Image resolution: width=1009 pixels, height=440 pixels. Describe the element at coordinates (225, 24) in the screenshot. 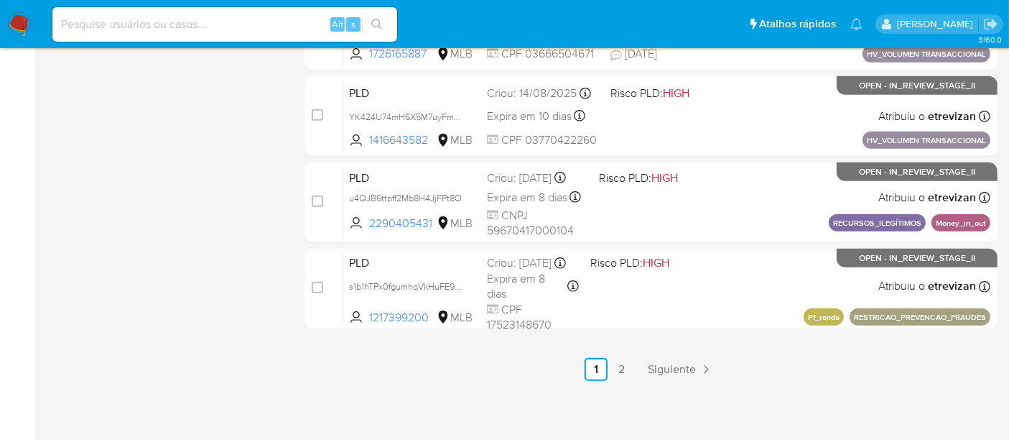

I see `input: Pesquise usuários ou casos...` at that location.